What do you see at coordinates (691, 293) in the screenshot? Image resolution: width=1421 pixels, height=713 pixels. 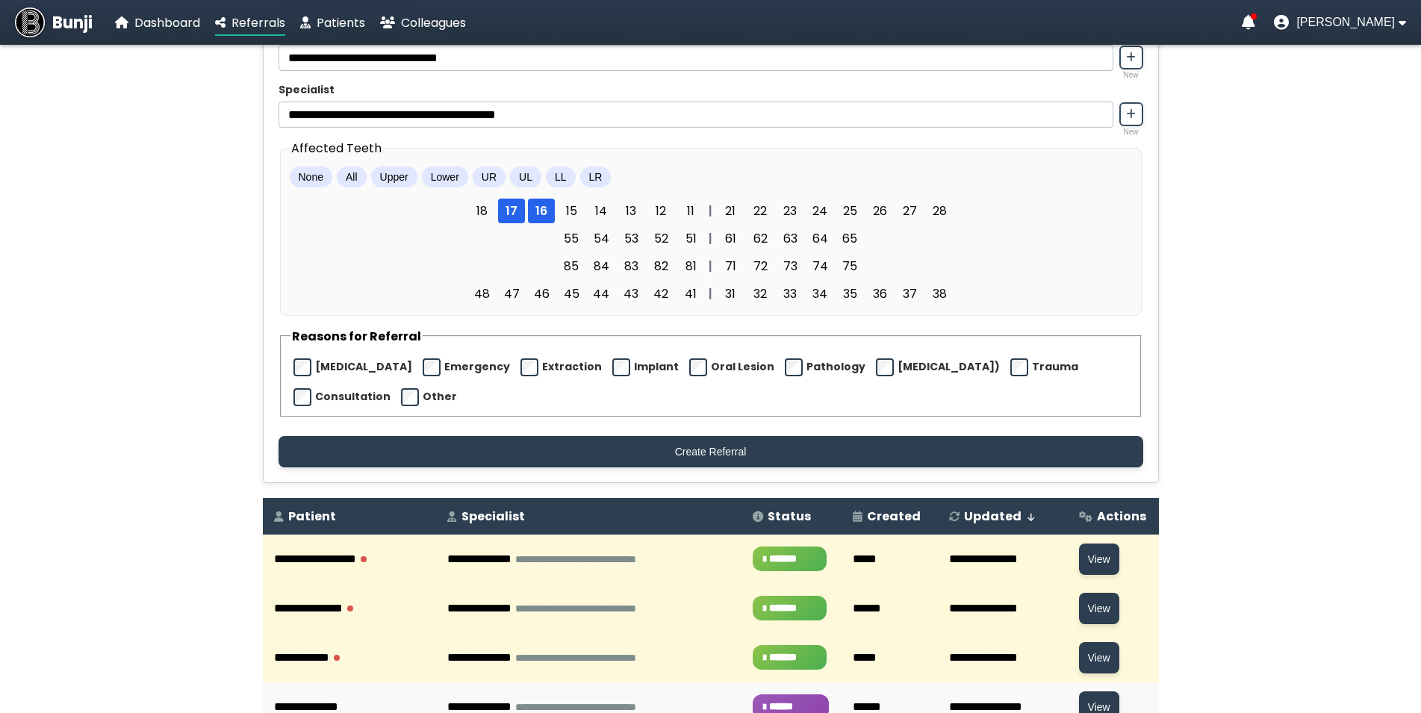 I see `span: 41` at bounding box center [691, 293].